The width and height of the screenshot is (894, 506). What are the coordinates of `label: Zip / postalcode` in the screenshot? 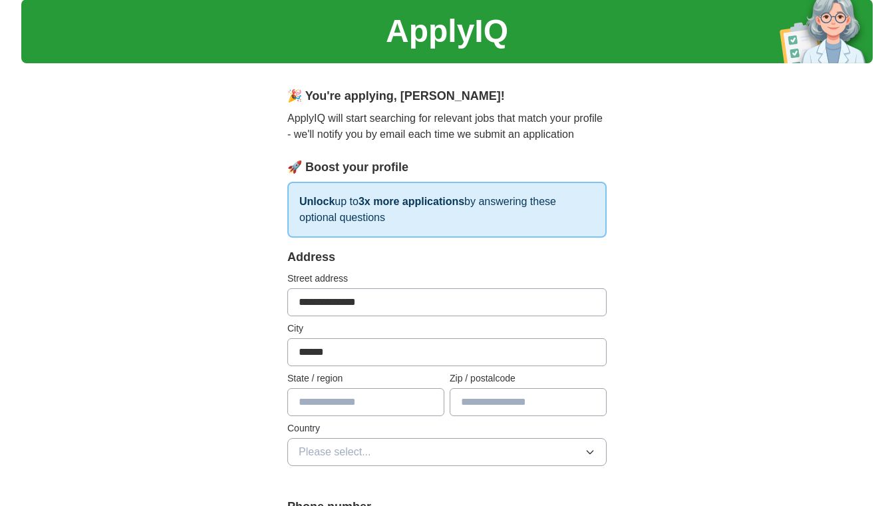 It's located at (528, 378).